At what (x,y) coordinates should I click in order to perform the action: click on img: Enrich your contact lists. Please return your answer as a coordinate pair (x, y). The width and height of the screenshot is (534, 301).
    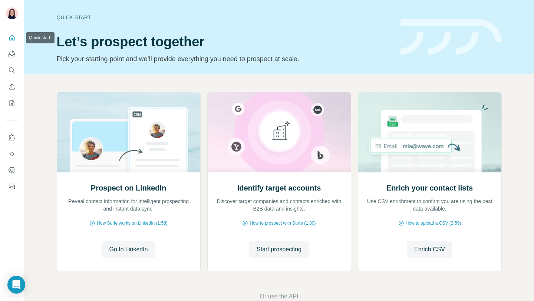
    Looking at the image, I should click on (430, 132).